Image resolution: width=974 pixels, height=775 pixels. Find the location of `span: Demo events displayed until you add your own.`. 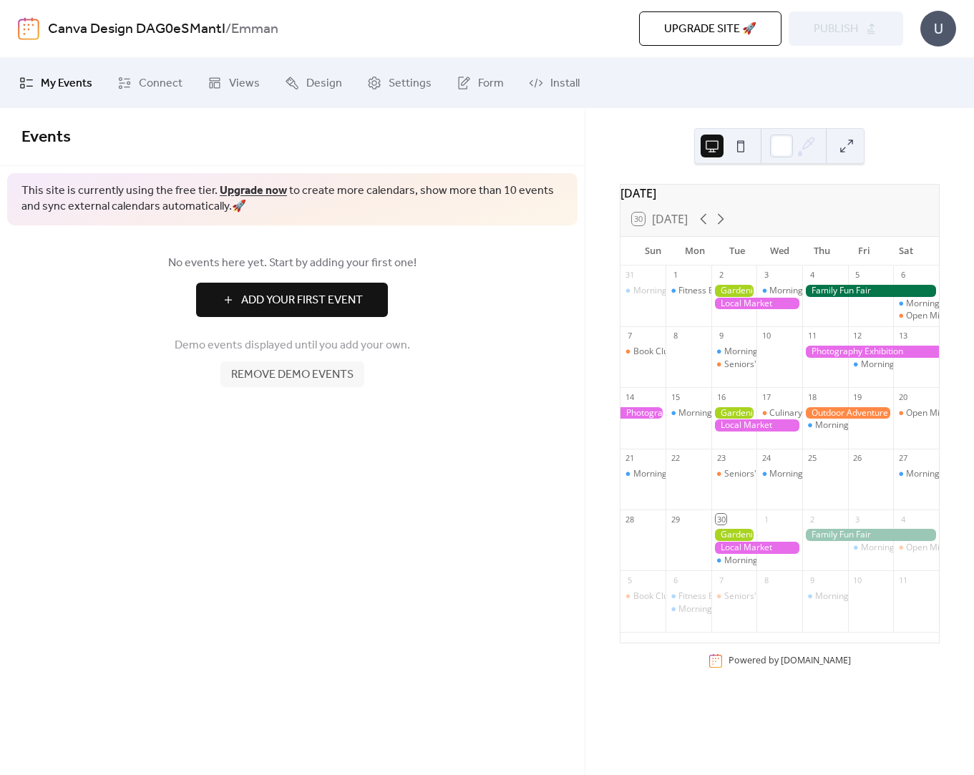

span: Demo events displayed until you add your own. is located at coordinates (292, 346).